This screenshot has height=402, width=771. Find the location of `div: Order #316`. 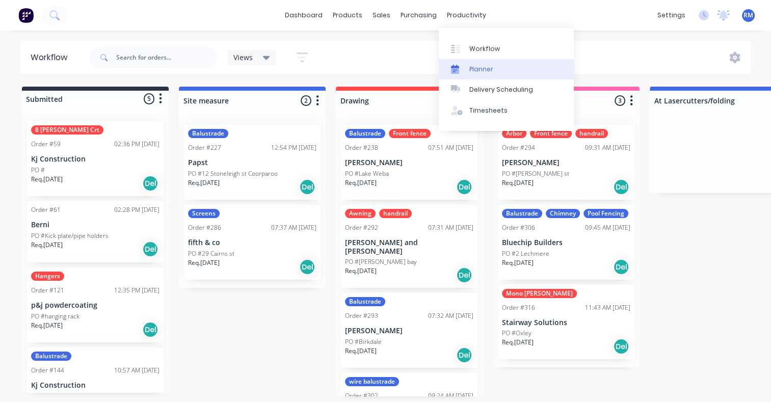

div: Order #316 is located at coordinates (518, 308).